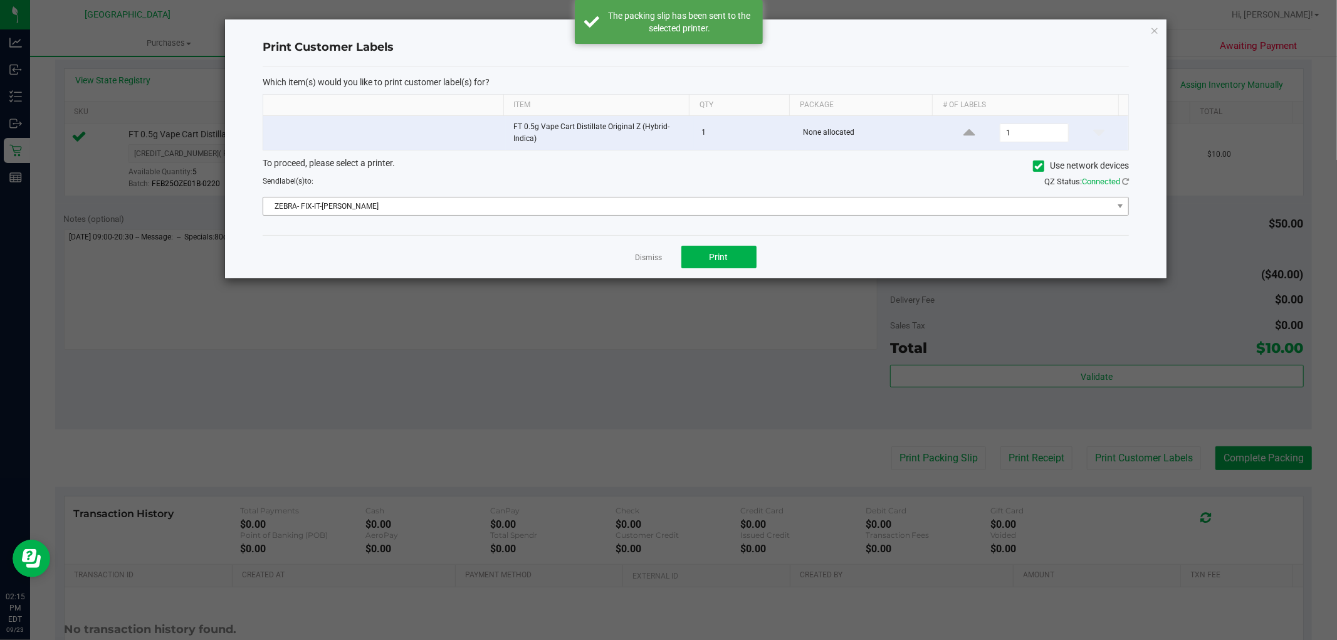  What do you see at coordinates (719, 257) in the screenshot?
I see `span: Print` at bounding box center [719, 257].